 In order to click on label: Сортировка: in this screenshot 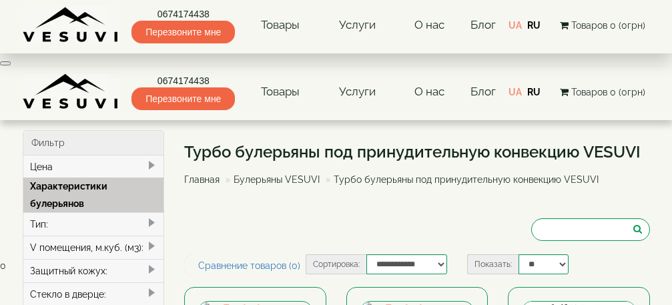, I will do `click(336, 264)`.